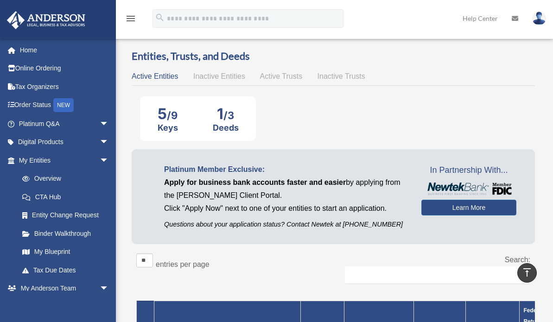  What do you see at coordinates (518, 260) in the screenshot?
I see `label: Search:` at bounding box center [518, 260].